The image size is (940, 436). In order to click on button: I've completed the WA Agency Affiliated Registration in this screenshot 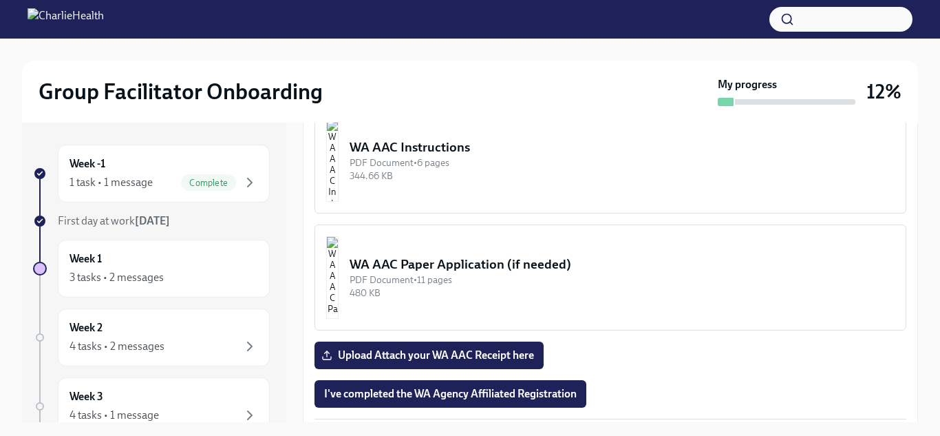, I will do `click(450, 394)`.